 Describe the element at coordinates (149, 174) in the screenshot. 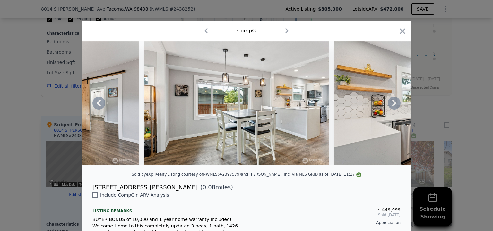

I see `div: Sold by eXp Realty .` at that location.